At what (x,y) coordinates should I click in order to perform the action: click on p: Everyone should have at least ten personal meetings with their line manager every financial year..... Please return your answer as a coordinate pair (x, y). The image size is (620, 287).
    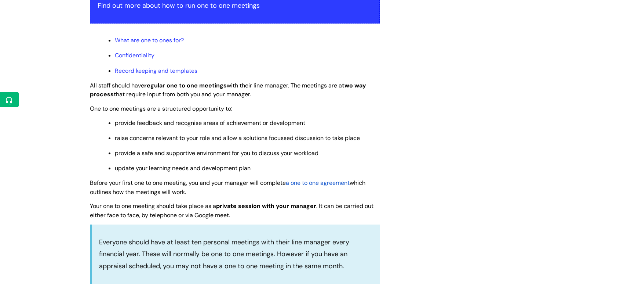
    Looking at the image, I should click on (236, 254).